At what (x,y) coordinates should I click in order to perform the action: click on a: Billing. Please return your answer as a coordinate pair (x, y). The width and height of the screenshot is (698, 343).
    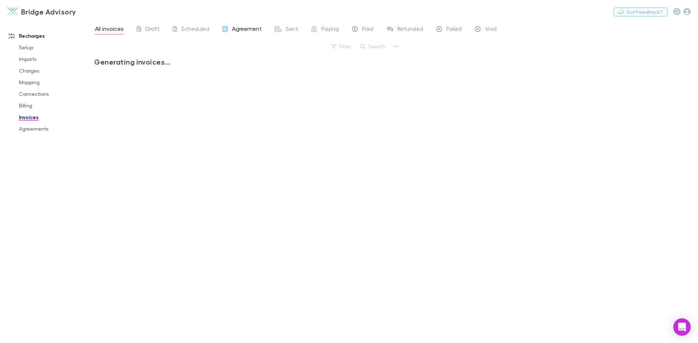
    Looking at the image, I should click on (55, 106).